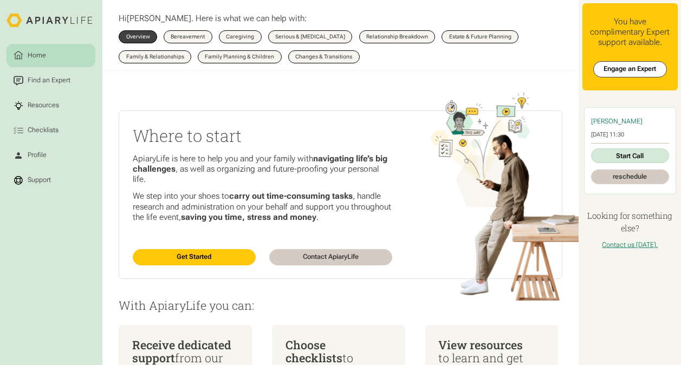 Image resolution: width=681 pixels, height=365 pixels. I want to click on a: Estate & Future Planning, so click(480, 37).